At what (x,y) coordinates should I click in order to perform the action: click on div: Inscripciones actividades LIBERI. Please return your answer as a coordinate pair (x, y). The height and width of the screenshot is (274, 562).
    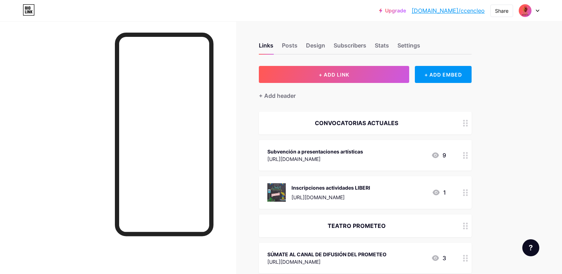
    Looking at the image, I should click on (331, 187).